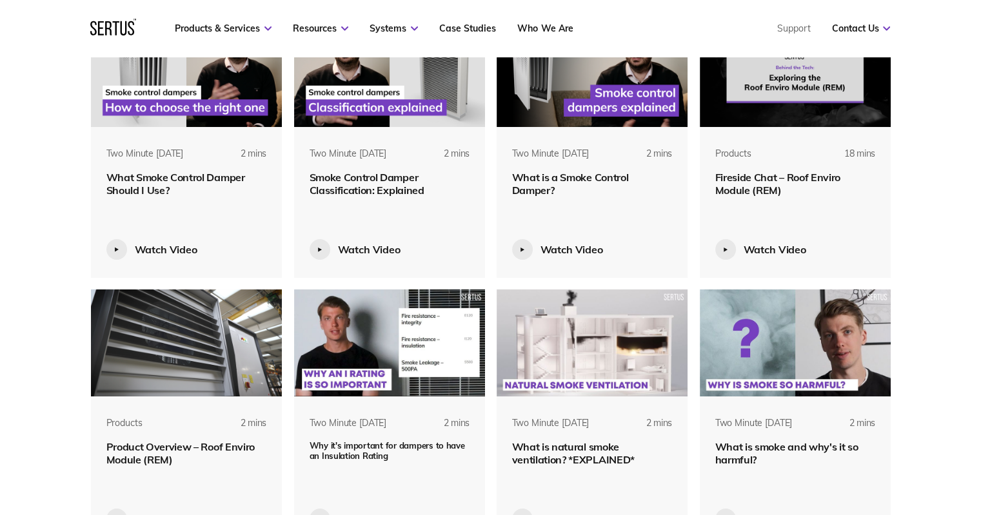 This screenshot has width=981, height=515. I want to click on a: Support, so click(793, 28).